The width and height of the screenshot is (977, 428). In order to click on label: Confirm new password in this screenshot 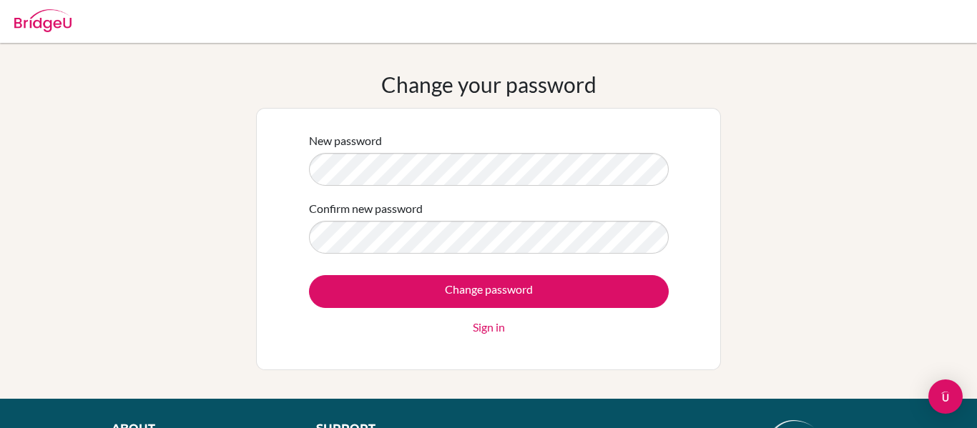, I will do `click(365, 209)`.